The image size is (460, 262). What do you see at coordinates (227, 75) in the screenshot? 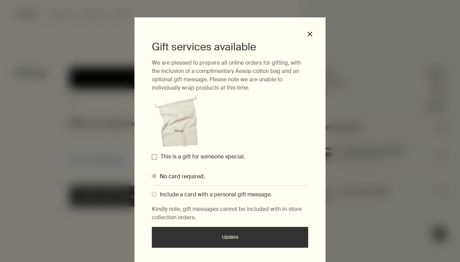
I see `span: We are pleased to prepare all online orders for gifting, with the inclusion of a complimentary Ae...` at bounding box center [227, 75].